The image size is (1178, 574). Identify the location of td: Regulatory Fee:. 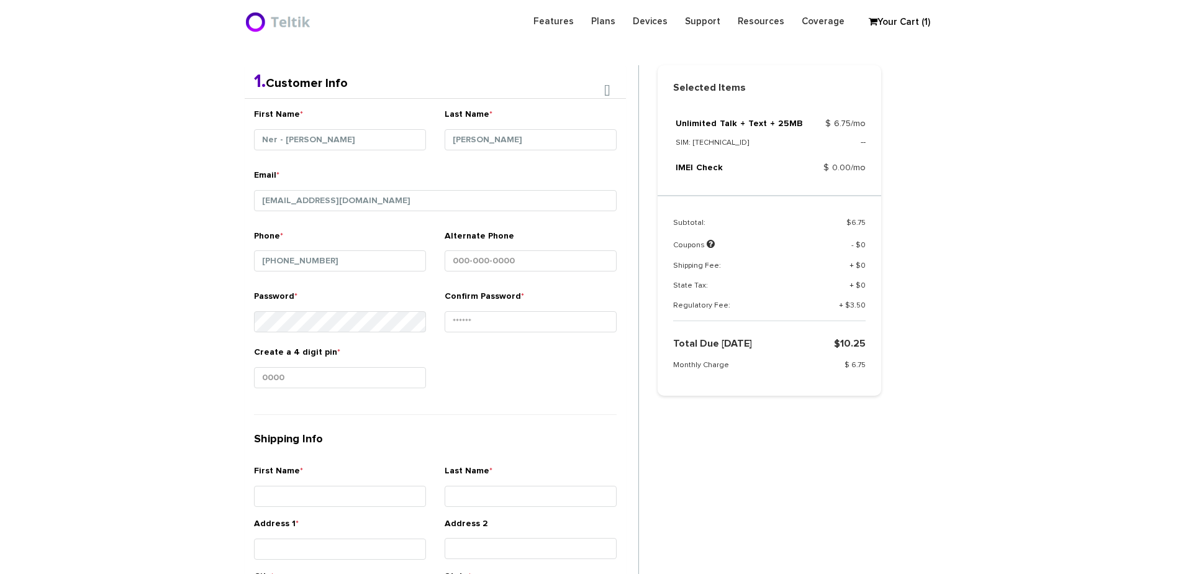
(738, 310).